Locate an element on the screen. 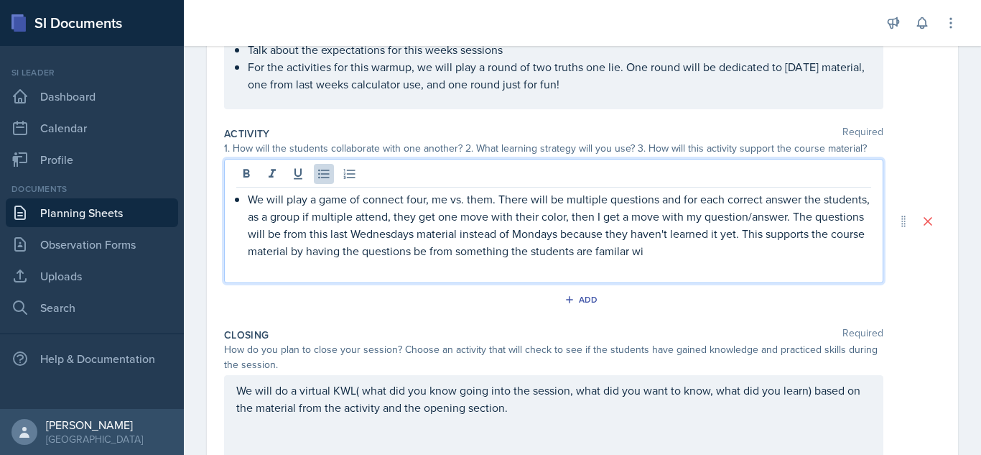 This screenshot has height=455, width=981. a: Dashboard is located at coordinates (92, 96).